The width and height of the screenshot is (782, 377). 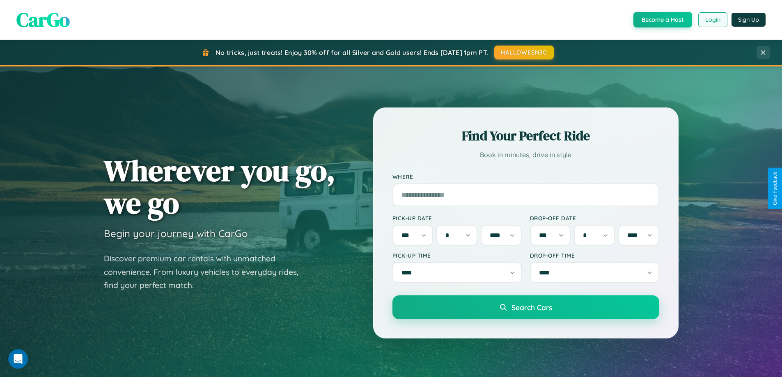 What do you see at coordinates (531, 307) in the screenshot?
I see `span: Search Cars` at bounding box center [531, 307].